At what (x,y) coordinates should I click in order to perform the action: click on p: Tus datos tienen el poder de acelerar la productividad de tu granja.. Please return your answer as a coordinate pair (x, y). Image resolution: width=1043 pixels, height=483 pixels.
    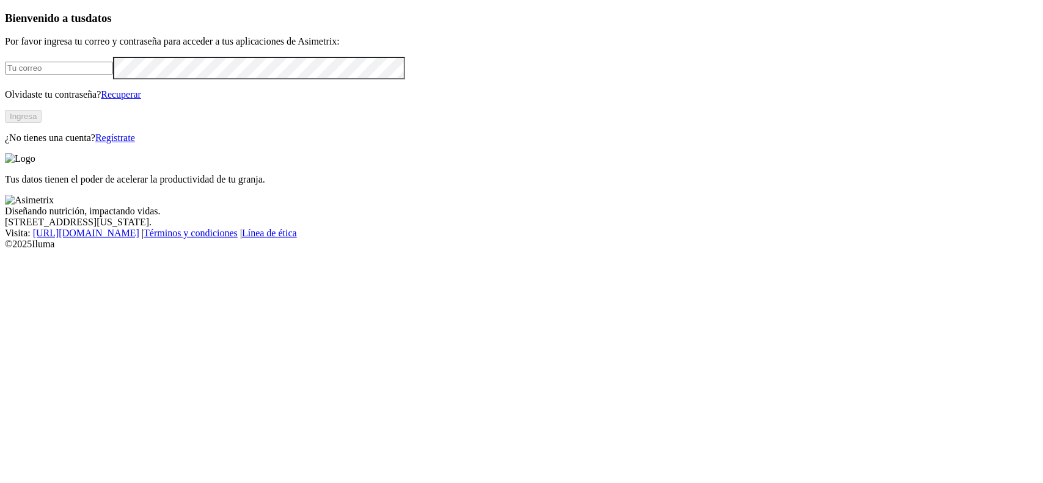
    Looking at the image, I should click on (521, 180).